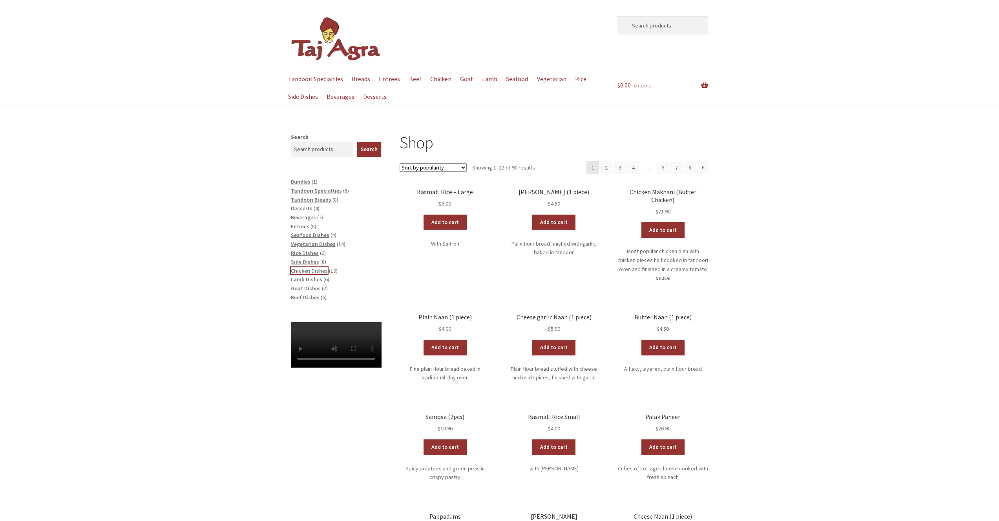  Describe the element at coordinates (316, 191) in the screenshot. I see `span: Tandoori Specialties` at that location.